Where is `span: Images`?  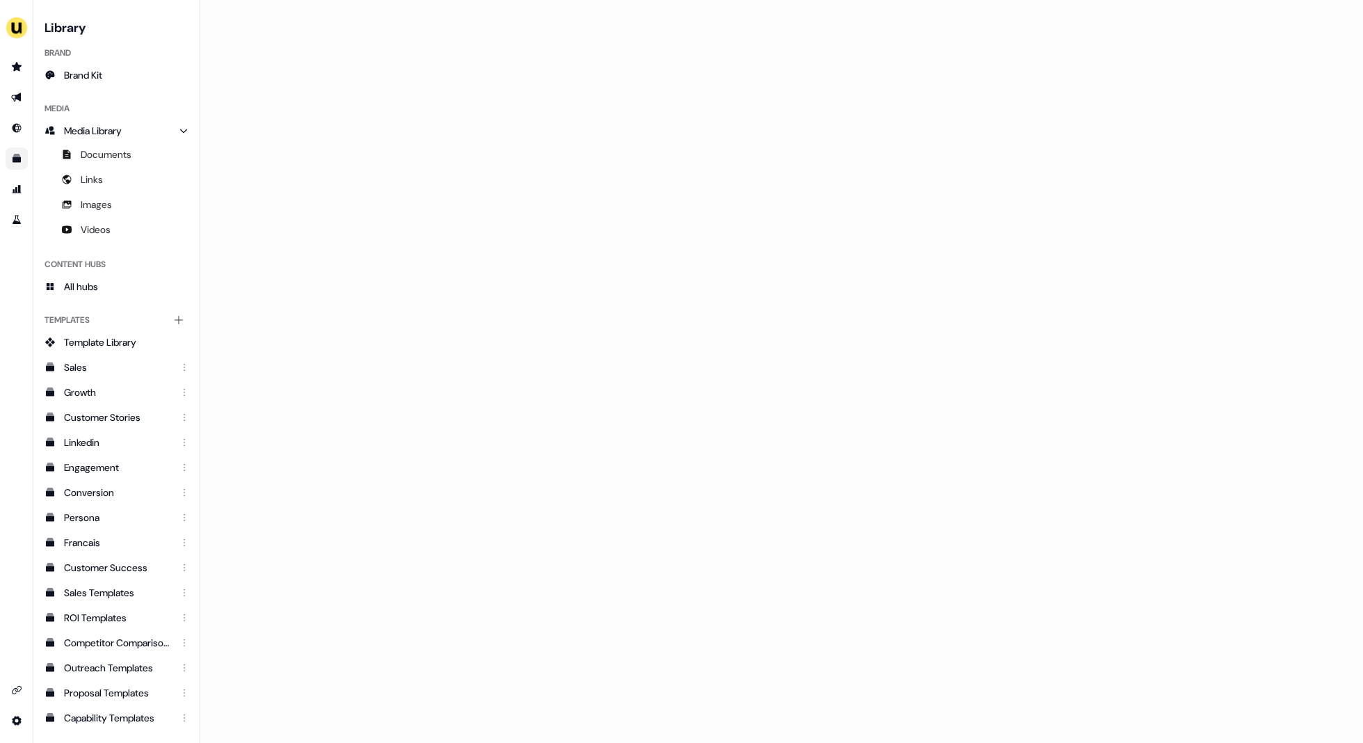 span: Images is located at coordinates (96, 204).